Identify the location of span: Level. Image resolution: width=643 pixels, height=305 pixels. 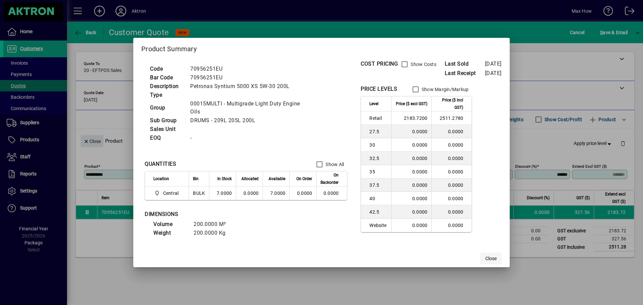
(374, 104).